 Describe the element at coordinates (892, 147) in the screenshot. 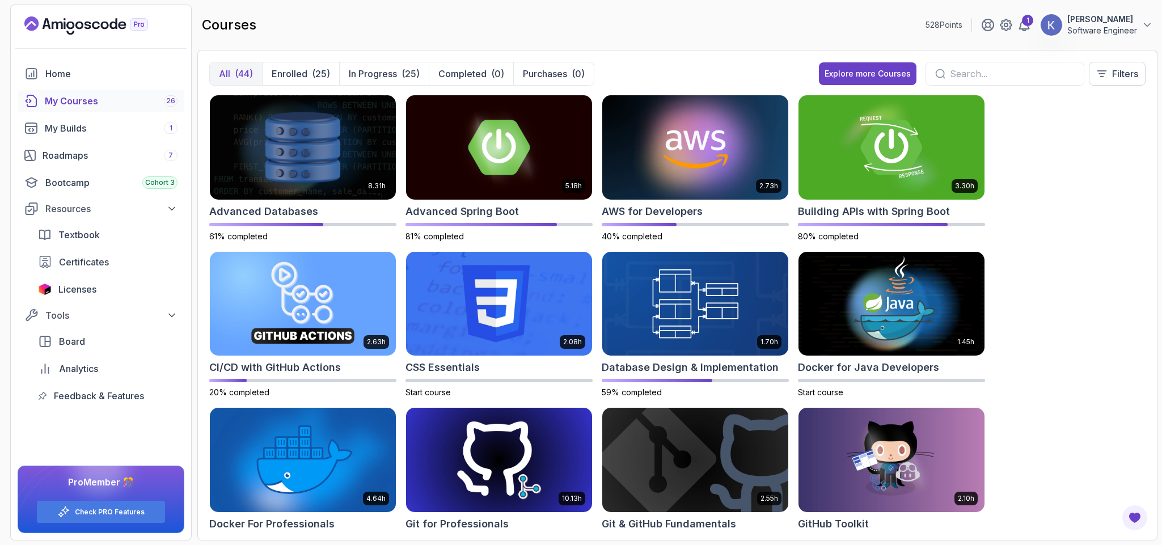

I see `img: Building APIs with Spring Boot card` at that location.